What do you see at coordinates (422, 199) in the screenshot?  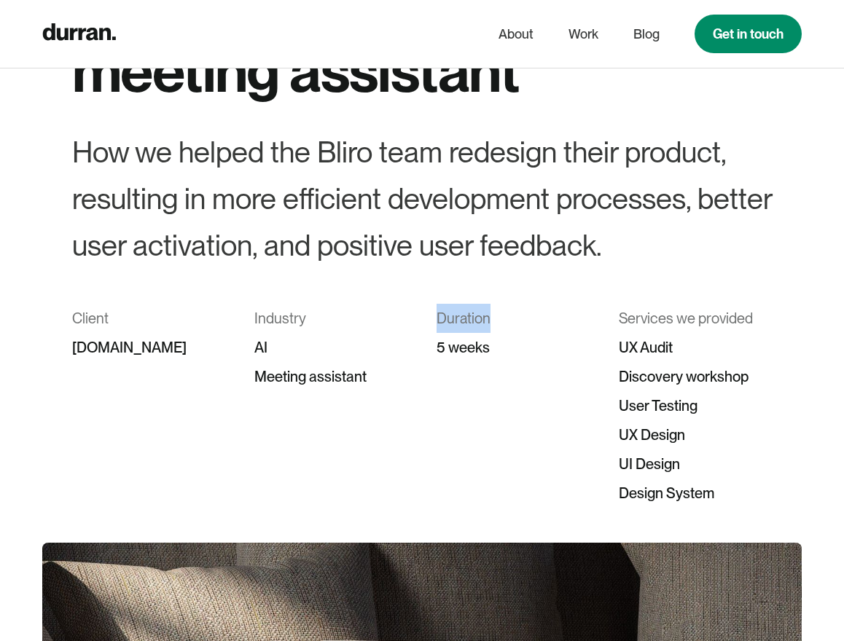 I see `div: How we helped the Bliro team redesign their product, resulting in more efficient development proc...` at bounding box center [422, 199].